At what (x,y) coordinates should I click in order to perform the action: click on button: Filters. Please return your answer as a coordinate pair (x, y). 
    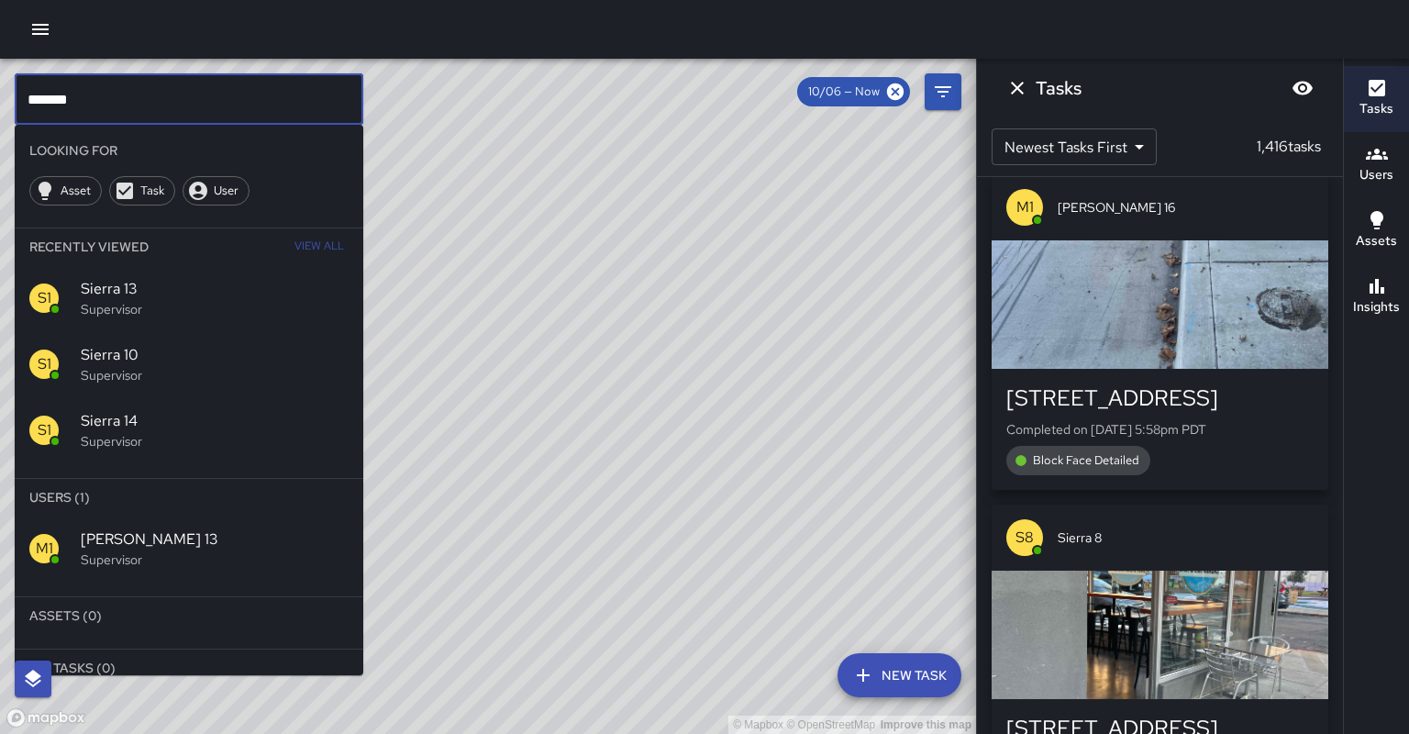
    Looking at the image, I should click on (943, 92).